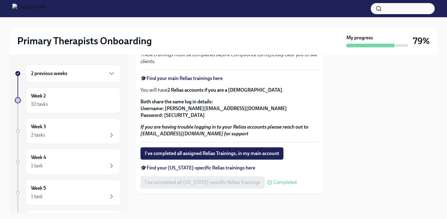 The width and height of the screenshot is (447, 219). I want to click on a: Week 51 task, so click(68, 192).